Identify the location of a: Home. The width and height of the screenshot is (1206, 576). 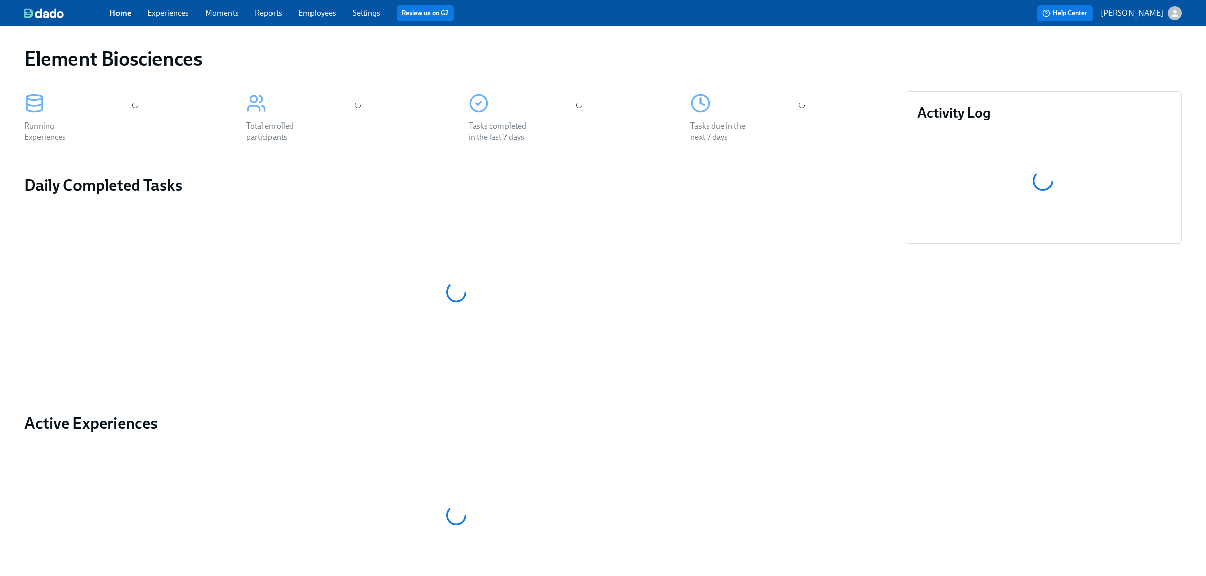
(120, 13).